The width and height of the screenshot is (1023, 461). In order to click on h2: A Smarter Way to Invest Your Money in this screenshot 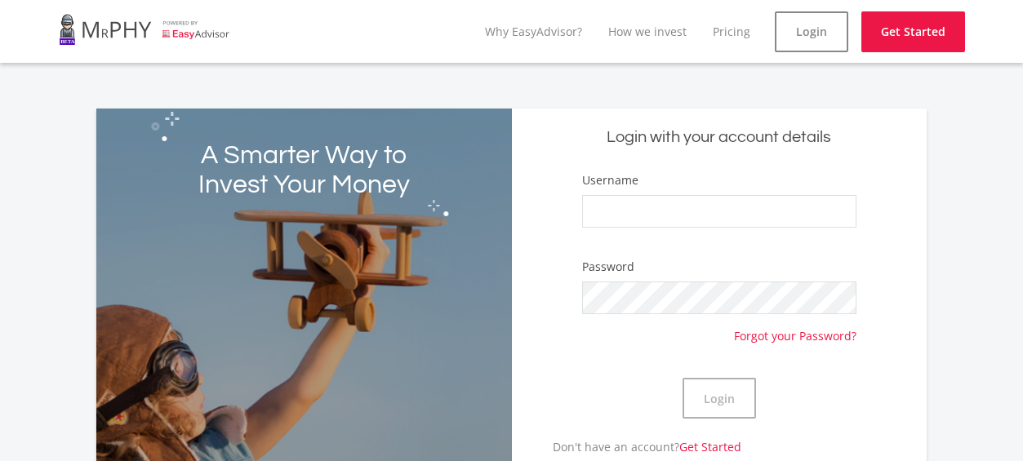, I will do `click(303, 171)`.